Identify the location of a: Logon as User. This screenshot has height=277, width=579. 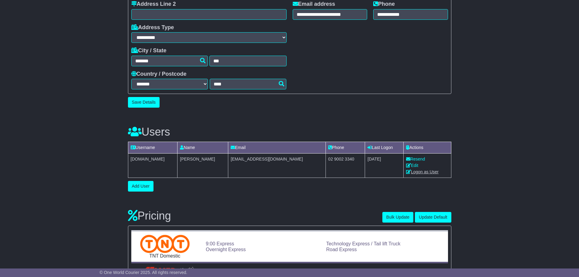
(422, 172).